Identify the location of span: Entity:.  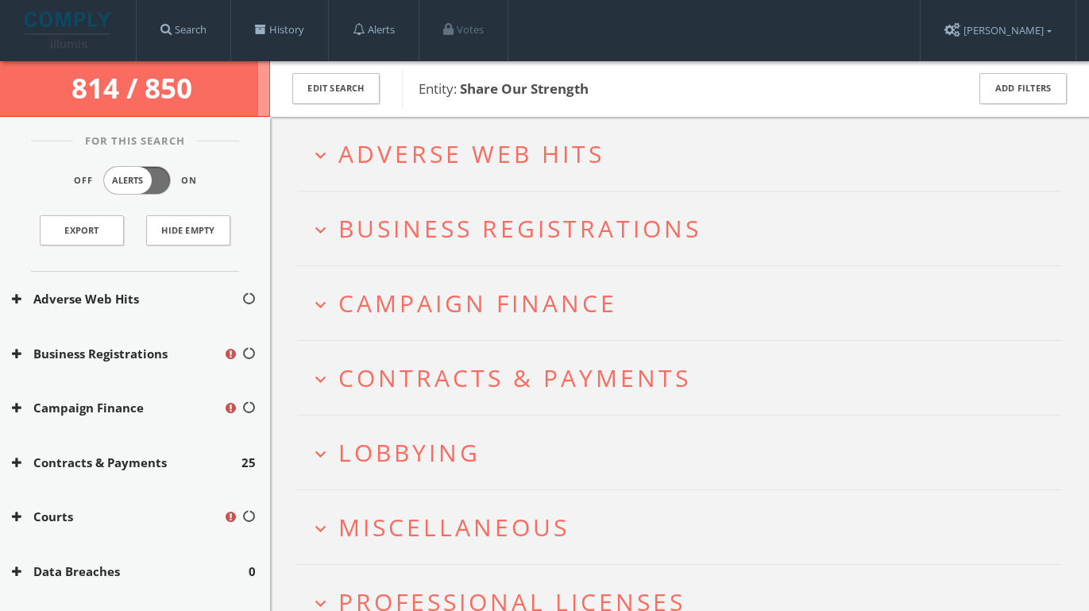
(504, 88).